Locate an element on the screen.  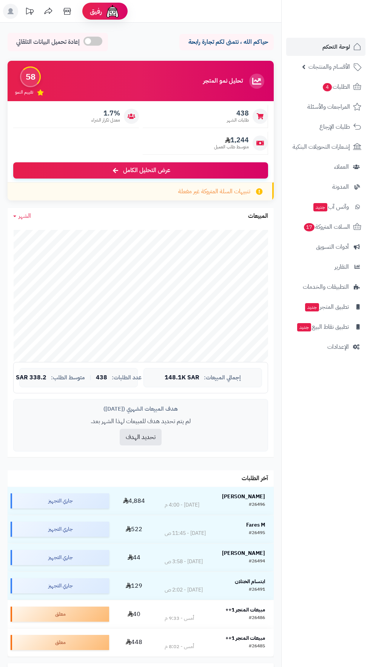
td: 4,884 is located at coordinates (134, 501).